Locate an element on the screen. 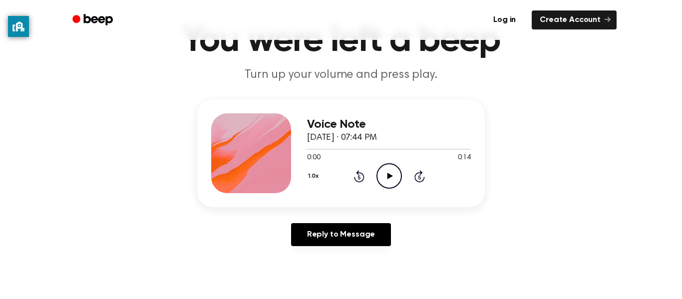 Image resolution: width=682 pixels, height=299 pixels. a: Log in is located at coordinates (505, 20).